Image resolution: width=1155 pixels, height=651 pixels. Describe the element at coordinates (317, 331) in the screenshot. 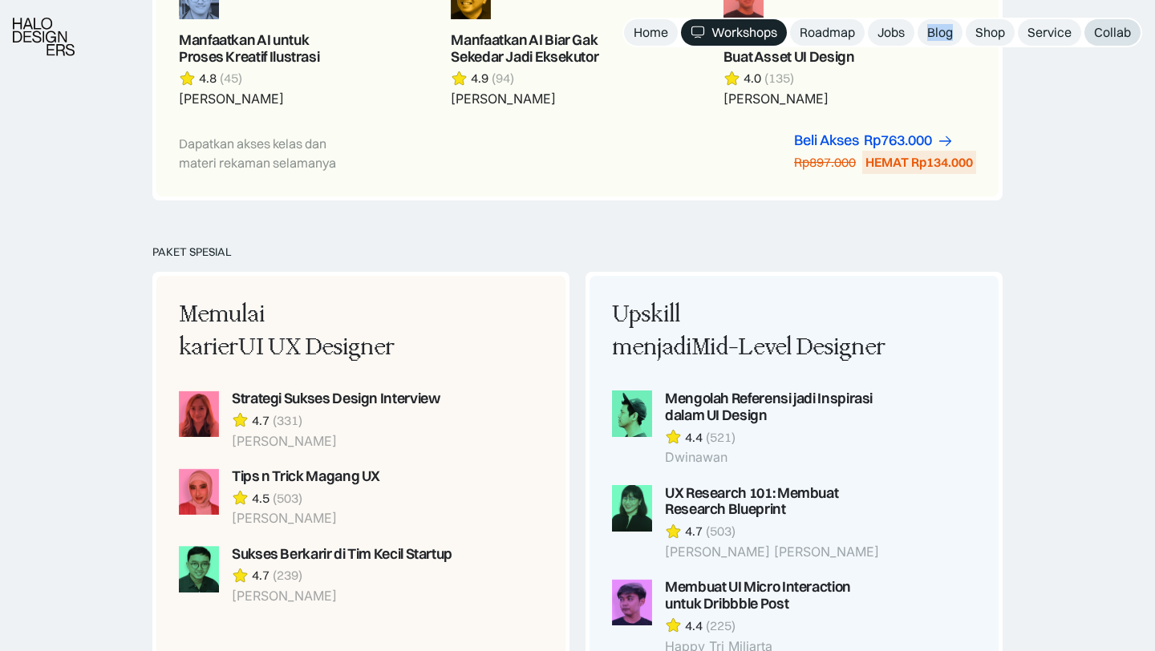

I see `div: Memulai karier` at that location.